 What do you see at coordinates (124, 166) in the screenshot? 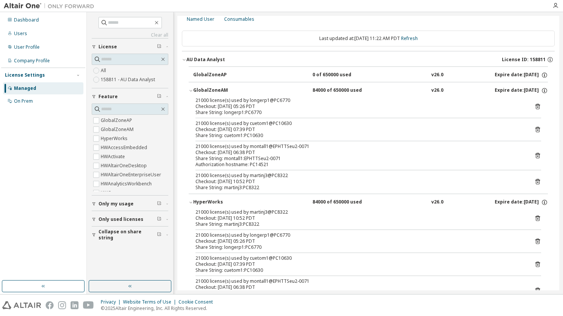
I see `label: HWAltairOneDesktop` at bounding box center [124, 166].